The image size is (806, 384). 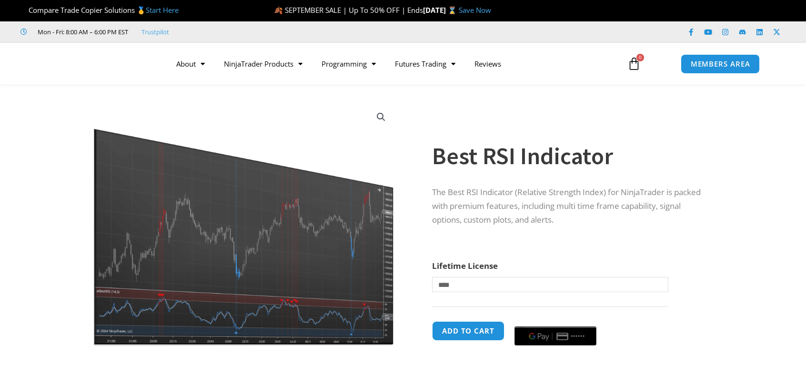 What do you see at coordinates (720, 64) in the screenshot?
I see `span: MEMBERS AREA` at bounding box center [720, 64].